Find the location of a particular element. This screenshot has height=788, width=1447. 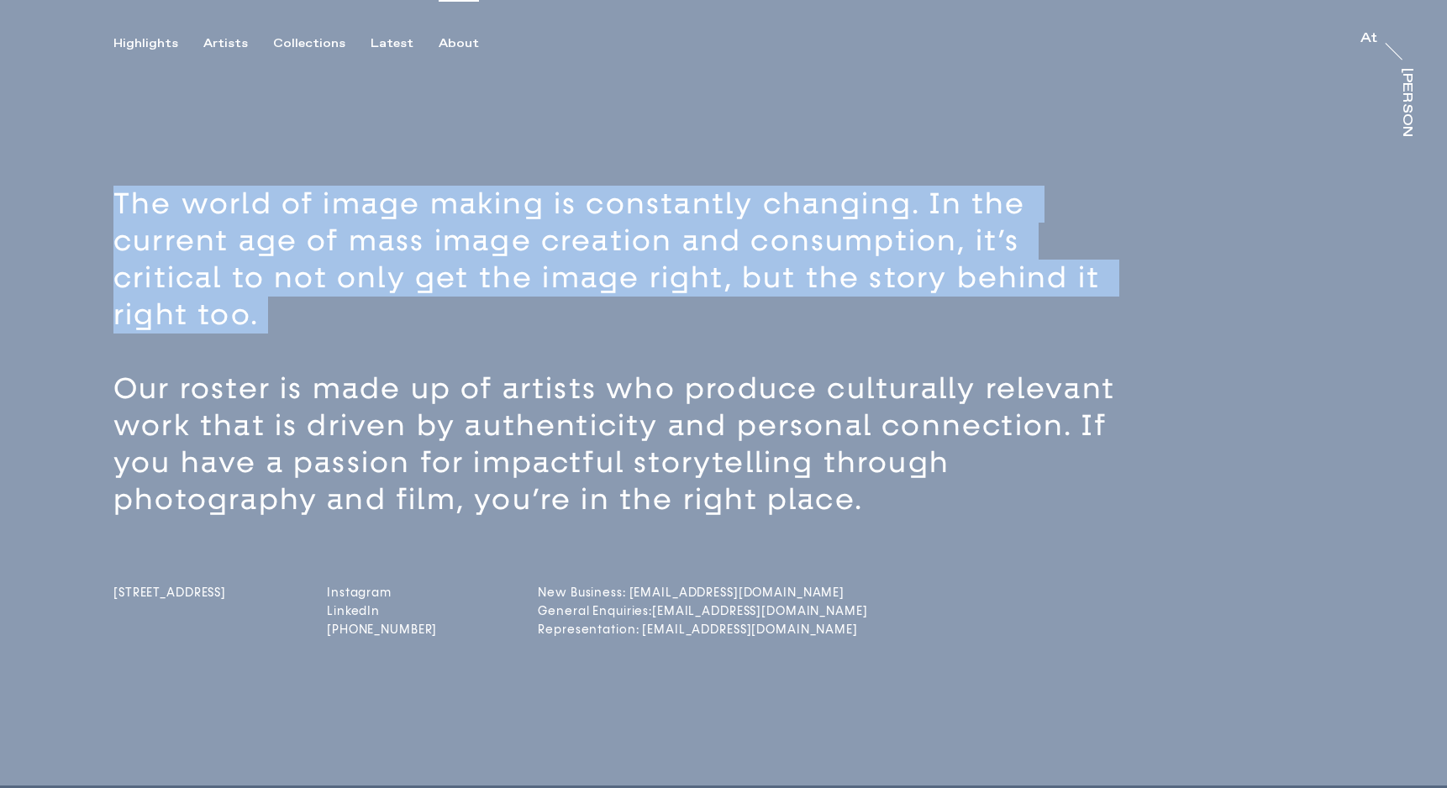

button: Collections is located at coordinates (322, 44).